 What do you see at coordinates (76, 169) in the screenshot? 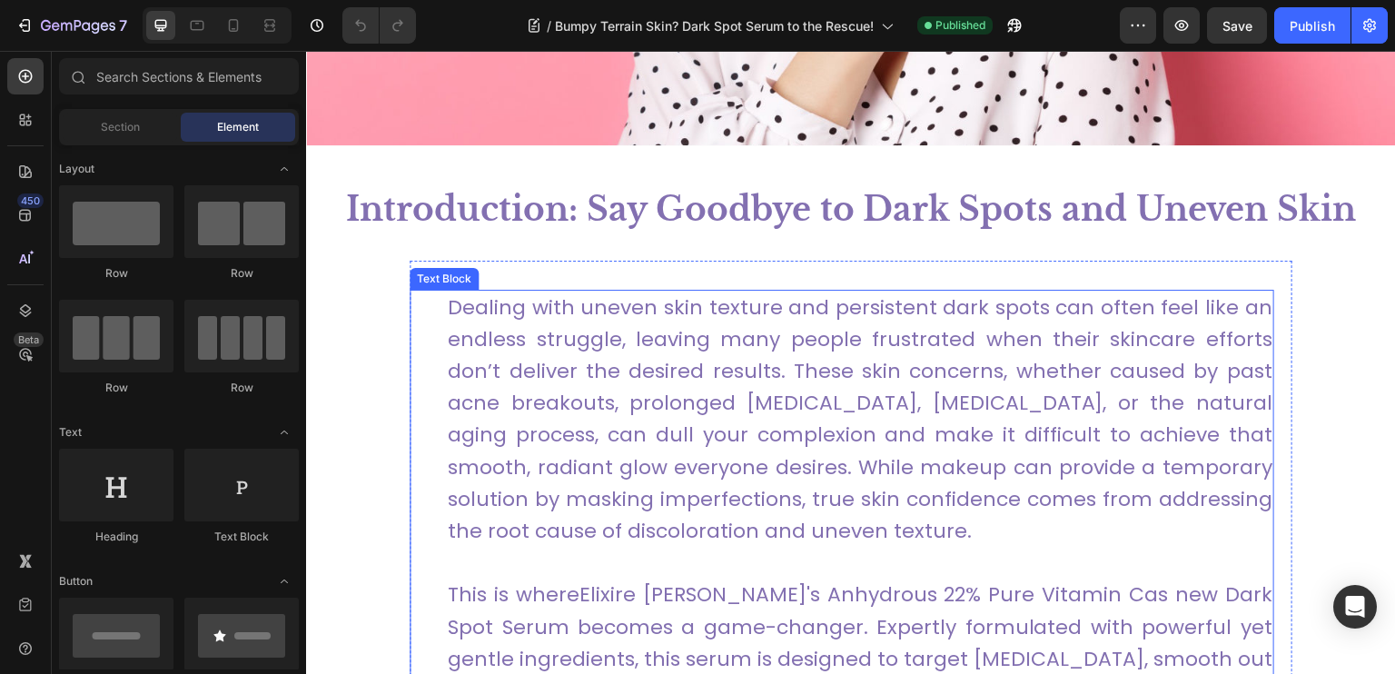
I see `span: Layout` at bounding box center [76, 169].